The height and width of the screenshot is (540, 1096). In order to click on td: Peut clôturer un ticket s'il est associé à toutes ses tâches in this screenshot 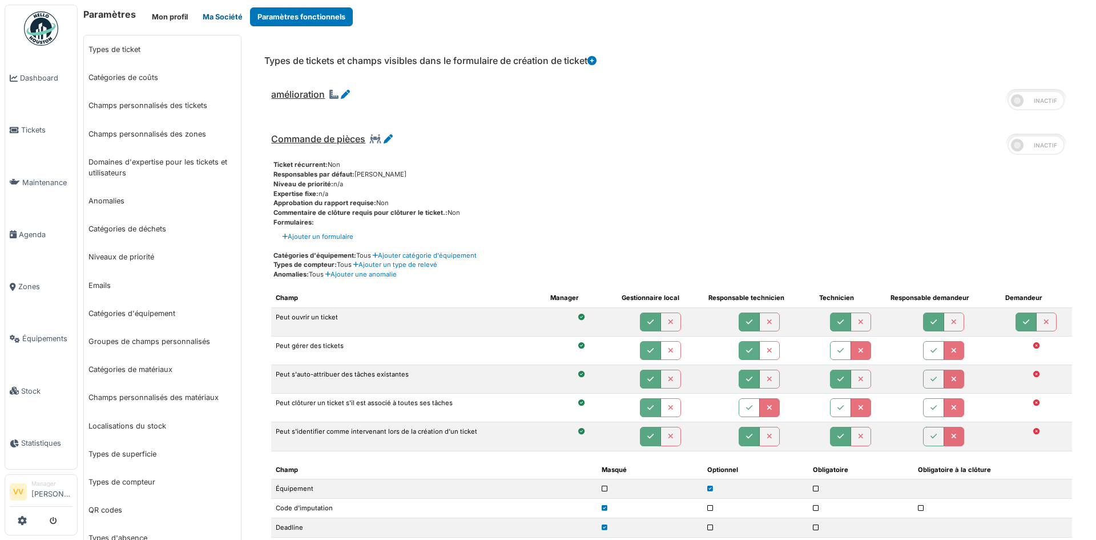, I will do `click(408, 408)`.